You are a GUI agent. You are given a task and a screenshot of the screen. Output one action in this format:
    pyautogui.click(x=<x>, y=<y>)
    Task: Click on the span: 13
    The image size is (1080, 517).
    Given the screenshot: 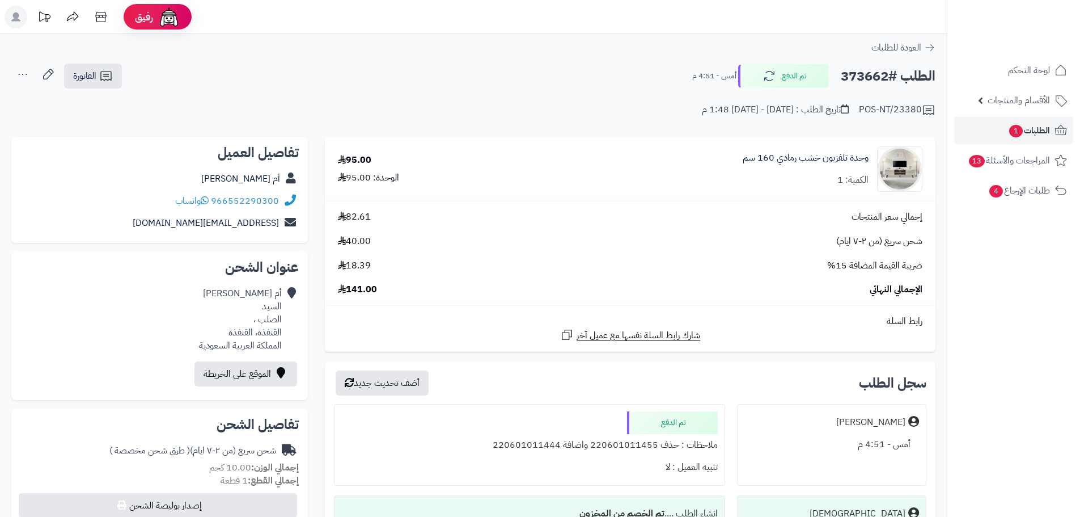 What is the action you would take?
    pyautogui.click(x=977, y=161)
    